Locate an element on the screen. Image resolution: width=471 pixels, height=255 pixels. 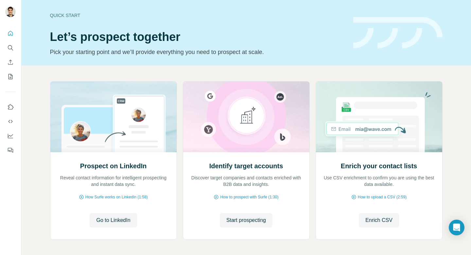
img: banner is located at coordinates (398, 33).